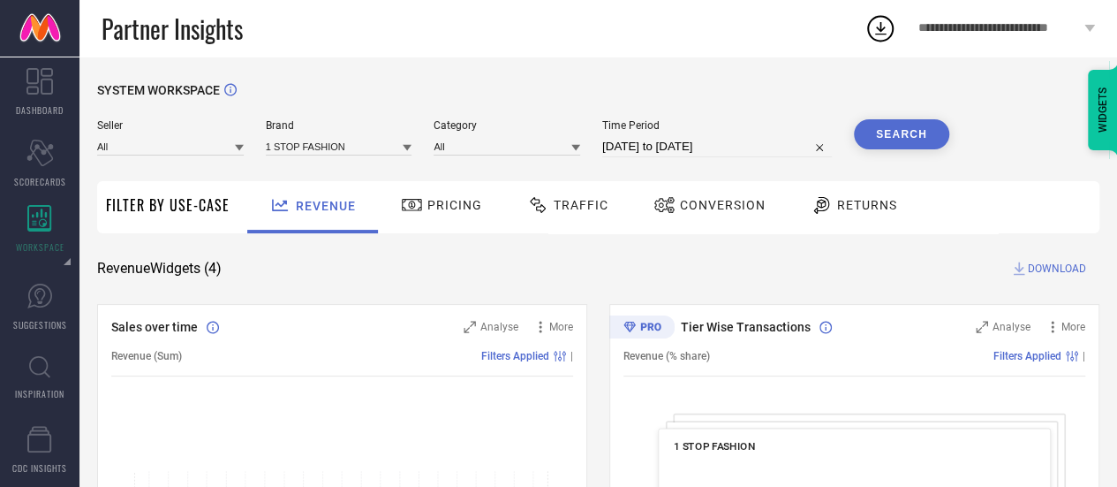  I want to click on span: Conversion, so click(722, 205).